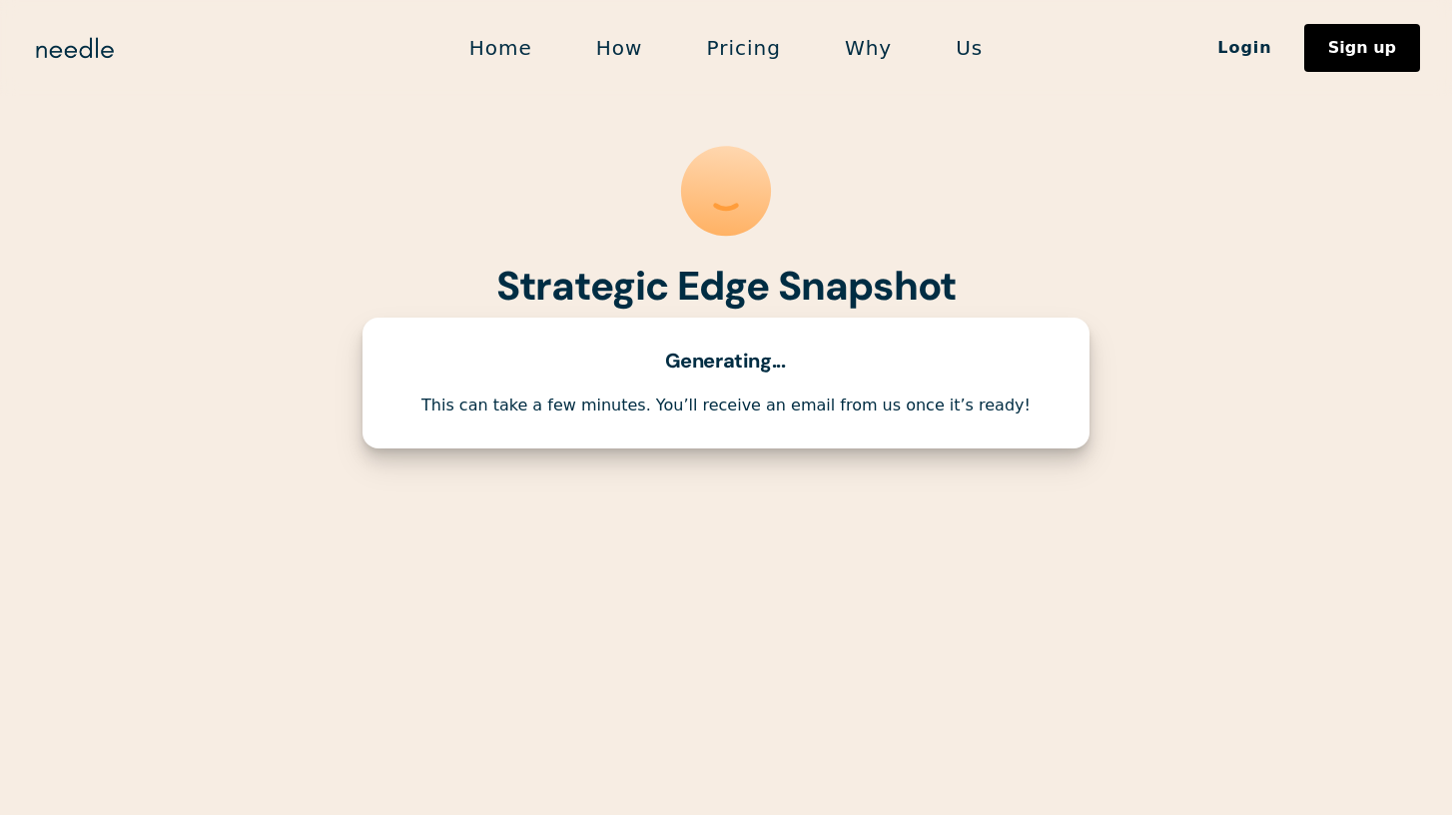 The height and width of the screenshot is (815, 1452). I want to click on strong: Strategic Edge Snapshot, so click(726, 286).